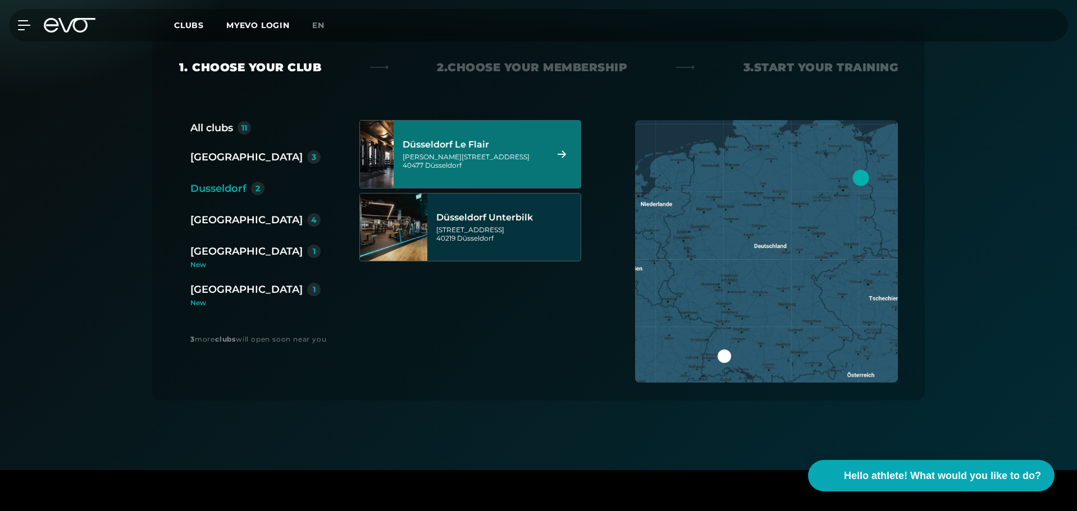  Describe the element at coordinates (442, 67) in the screenshot. I see `font: 2.` at that location.